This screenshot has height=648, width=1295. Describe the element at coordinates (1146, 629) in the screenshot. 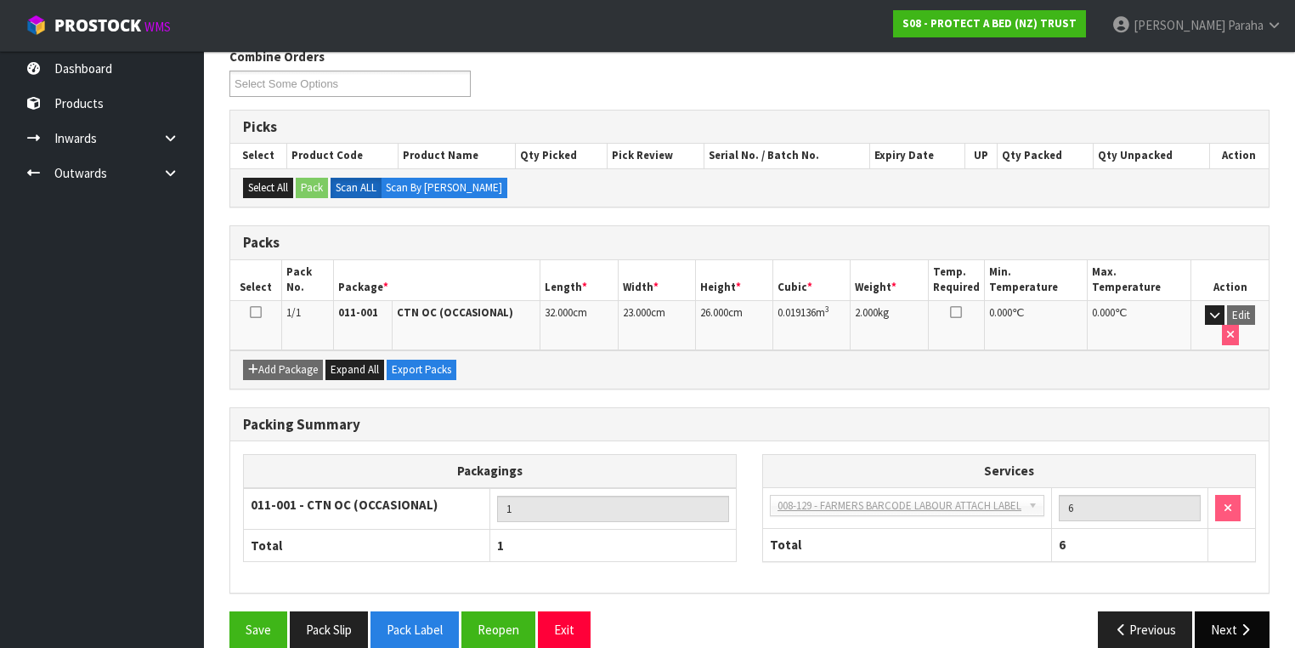

I see `button: Previous` at that location.